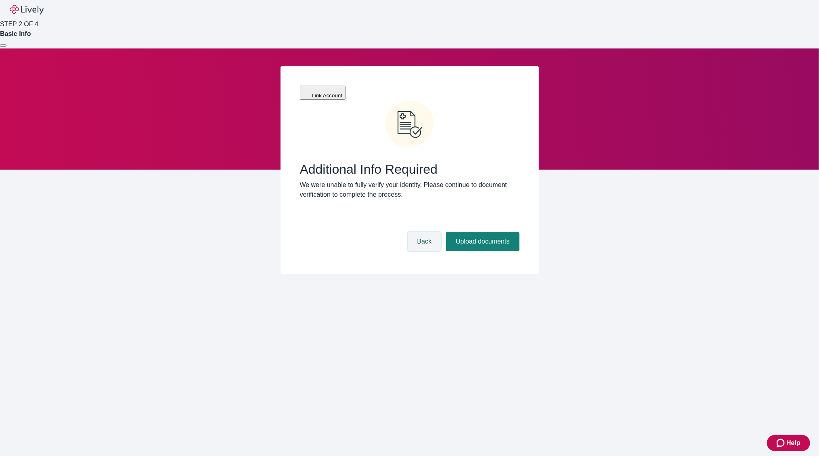 The height and width of the screenshot is (456, 819). I want to click on span: Help, so click(793, 443).